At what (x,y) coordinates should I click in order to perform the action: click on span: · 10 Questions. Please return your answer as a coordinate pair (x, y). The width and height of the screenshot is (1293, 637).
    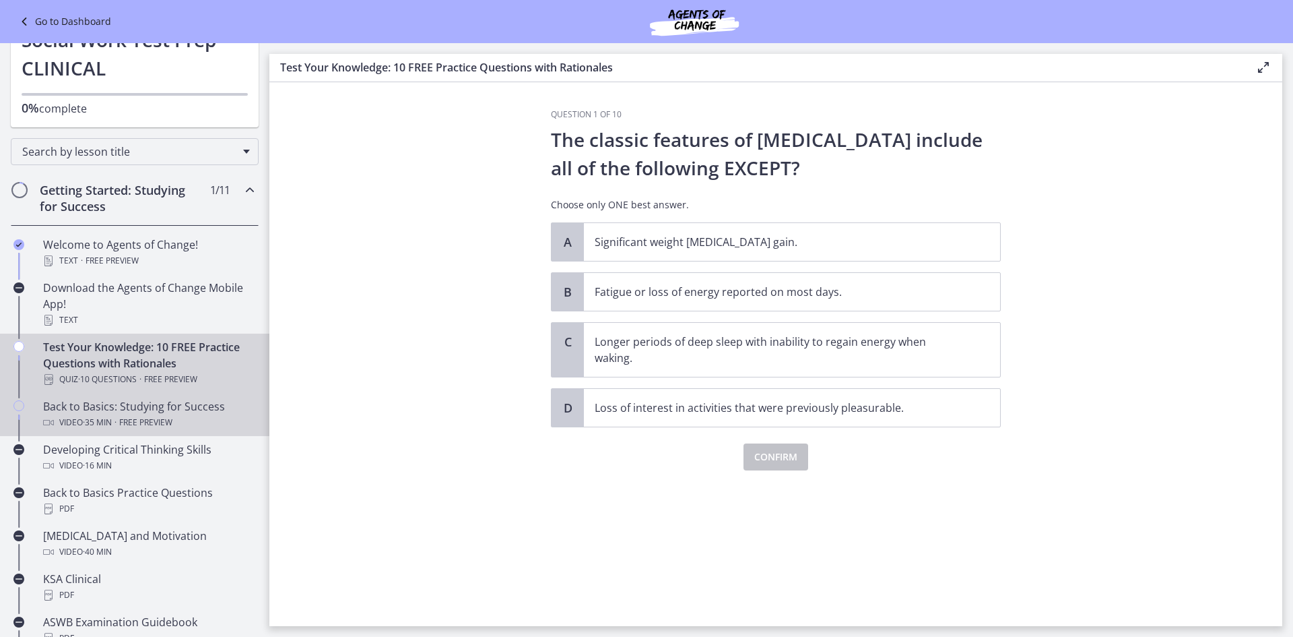
    Looking at the image, I should click on (107, 379).